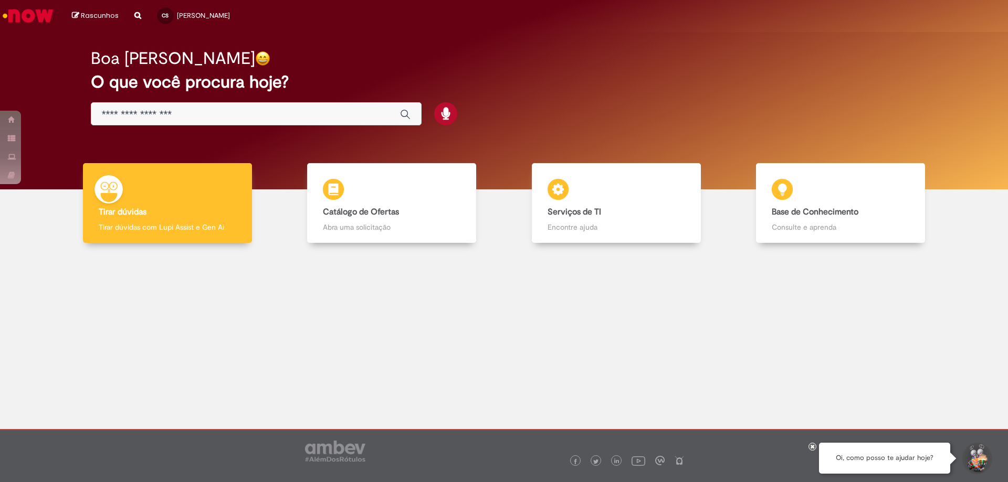 The height and width of the screenshot is (482, 1008). What do you see at coordinates (575, 462) in the screenshot?
I see `img: logo_footer_facebook.png` at bounding box center [575, 462].